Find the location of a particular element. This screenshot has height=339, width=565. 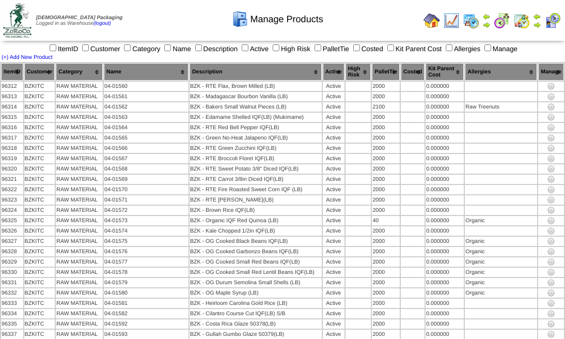

th: Costed is located at coordinates (412, 72).